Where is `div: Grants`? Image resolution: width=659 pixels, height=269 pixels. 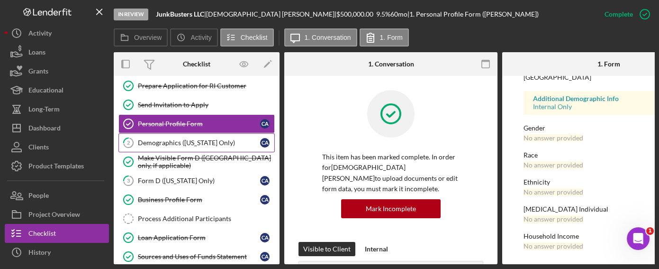 div: Grants is located at coordinates (38, 72).